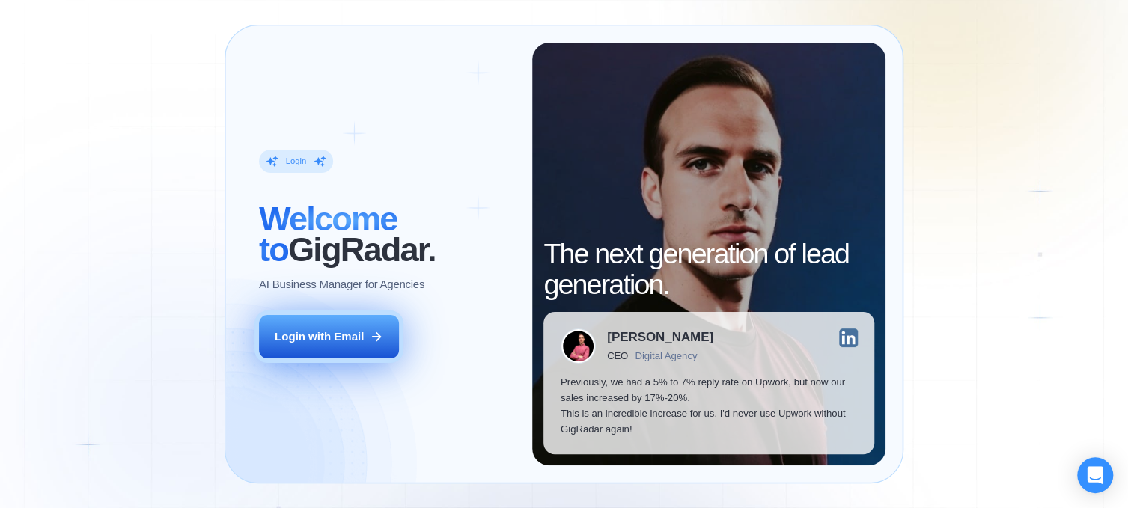 This screenshot has width=1128, height=508. What do you see at coordinates (319, 337) in the screenshot?
I see `div: Login with Email` at bounding box center [319, 337].